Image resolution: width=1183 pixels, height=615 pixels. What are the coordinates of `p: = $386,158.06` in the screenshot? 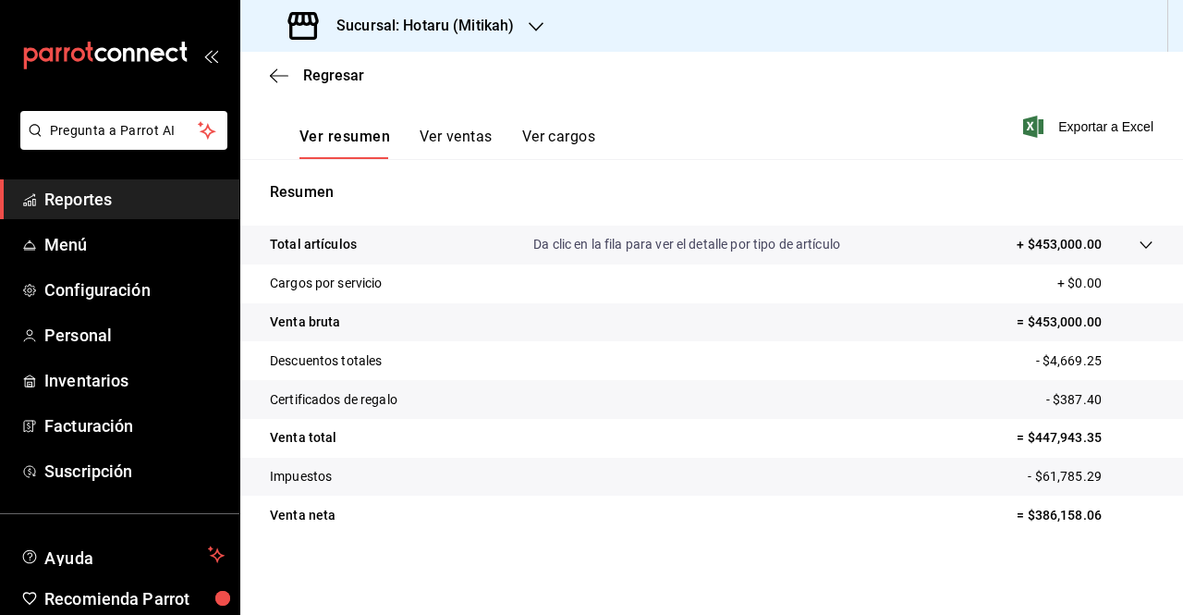 It's located at (1085, 515).